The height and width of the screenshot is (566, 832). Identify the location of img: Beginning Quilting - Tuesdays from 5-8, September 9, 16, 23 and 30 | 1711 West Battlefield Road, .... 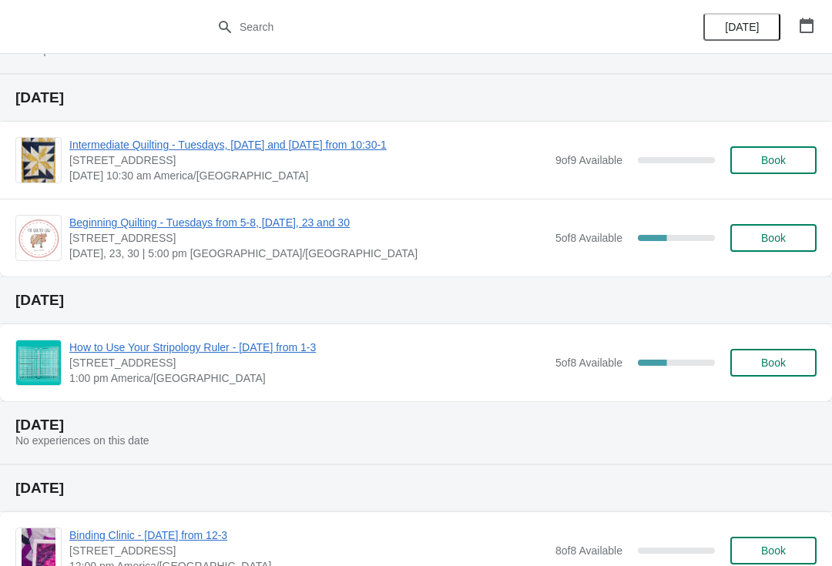
(38, 237).